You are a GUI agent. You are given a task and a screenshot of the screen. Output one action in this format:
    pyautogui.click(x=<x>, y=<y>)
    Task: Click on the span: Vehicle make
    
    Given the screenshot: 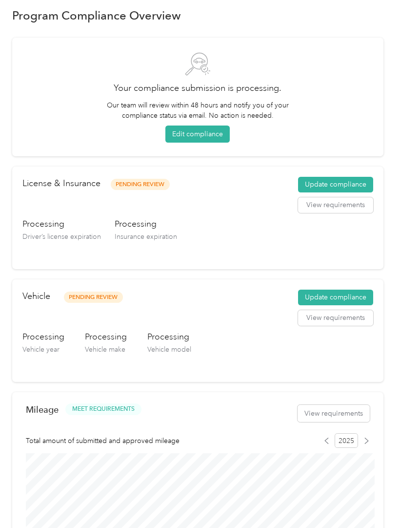 What is the action you would take?
    pyautogui.click(x=105, y=349)
    